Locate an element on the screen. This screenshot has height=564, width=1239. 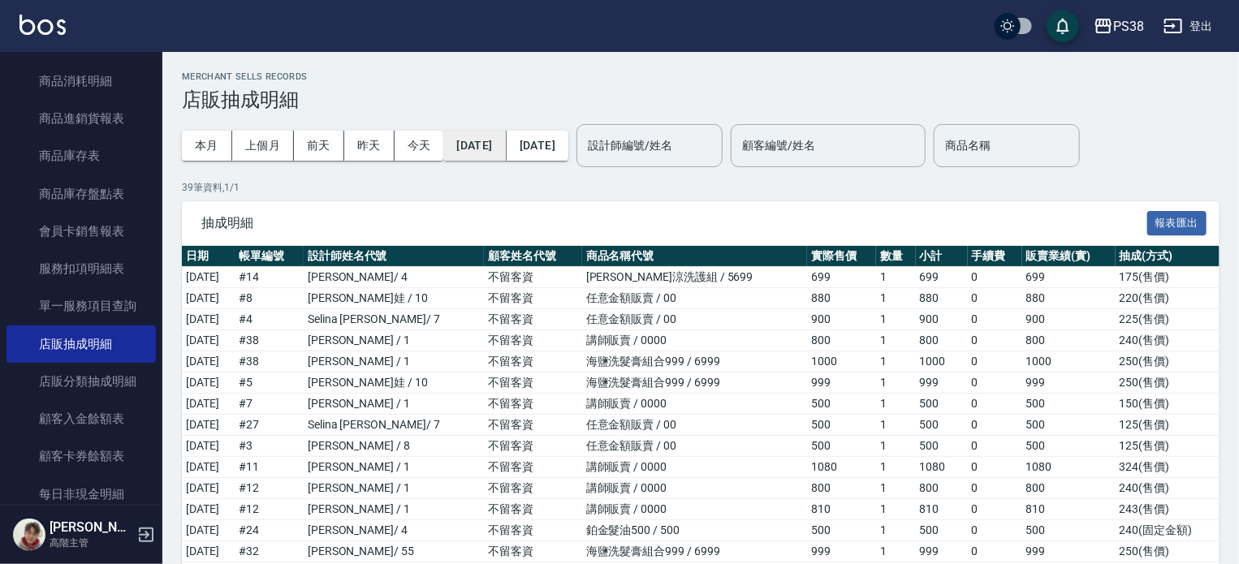
th: 設計師姓名代號 is located at coordinates (394, 256).